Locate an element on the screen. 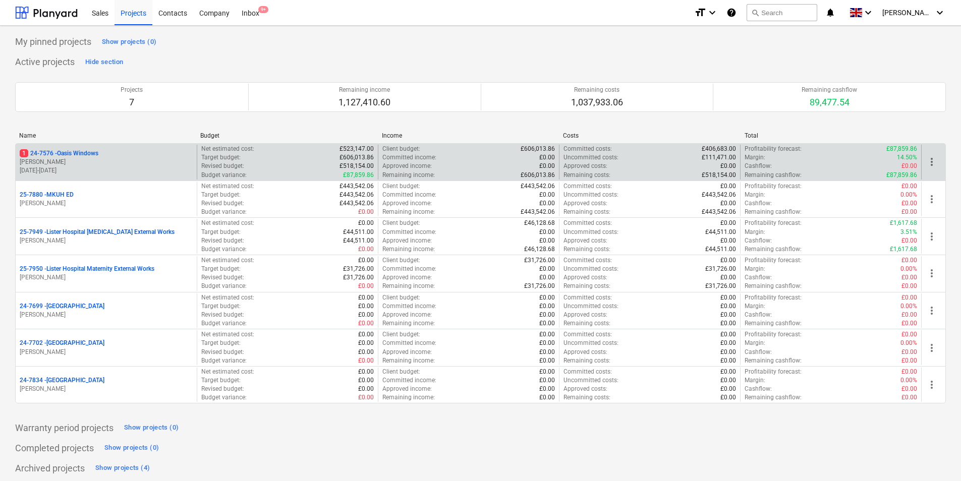  p: £46,128.68 is located at coordinates (539, 223).